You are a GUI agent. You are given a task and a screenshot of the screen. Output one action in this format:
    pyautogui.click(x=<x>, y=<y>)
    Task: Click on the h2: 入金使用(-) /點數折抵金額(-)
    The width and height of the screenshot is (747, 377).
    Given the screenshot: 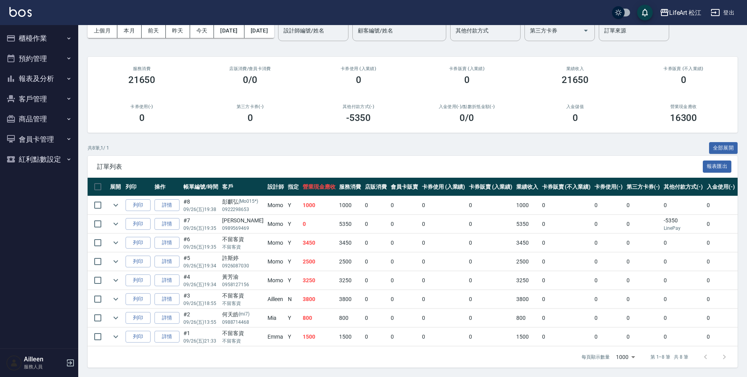 What is the action you would take?
    pyautogui.click(x=467, y=106)
    